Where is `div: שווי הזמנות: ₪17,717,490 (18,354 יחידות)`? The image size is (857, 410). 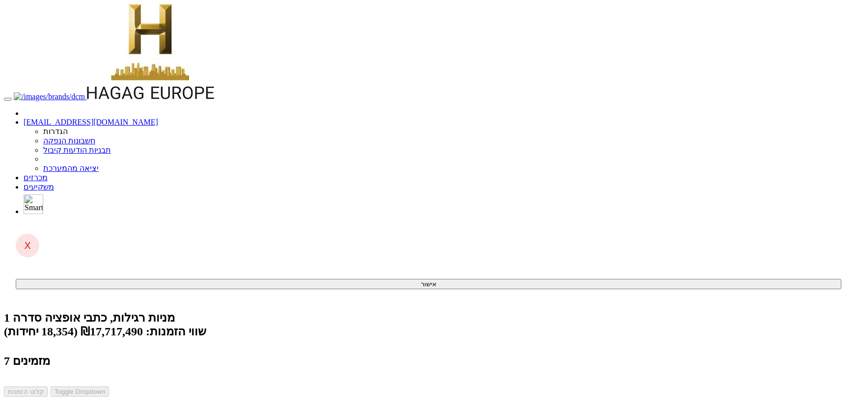 div: שווי הזמנות: ₪17,717,490 (18,354 יחידות) is located at coordinates (428, 331).